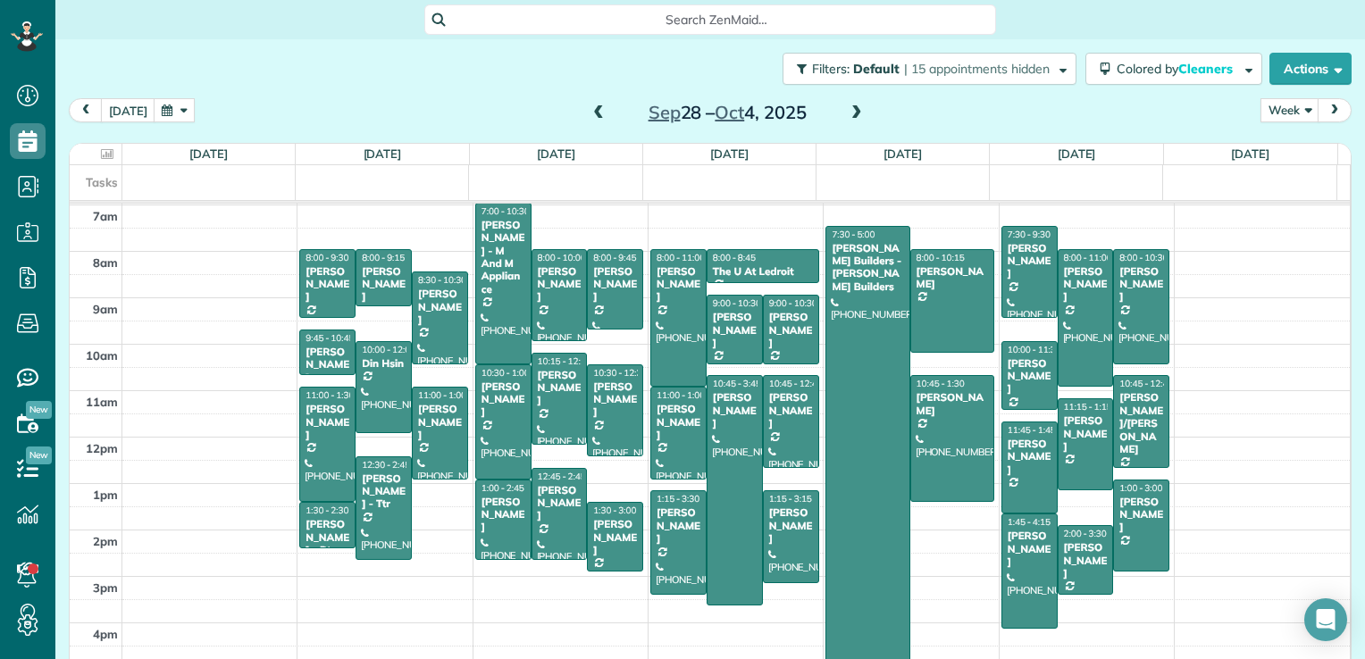 This screenshot has height=659, width=1365. I want to click on span: 1:00 - 3:00, so click(1141, 488).